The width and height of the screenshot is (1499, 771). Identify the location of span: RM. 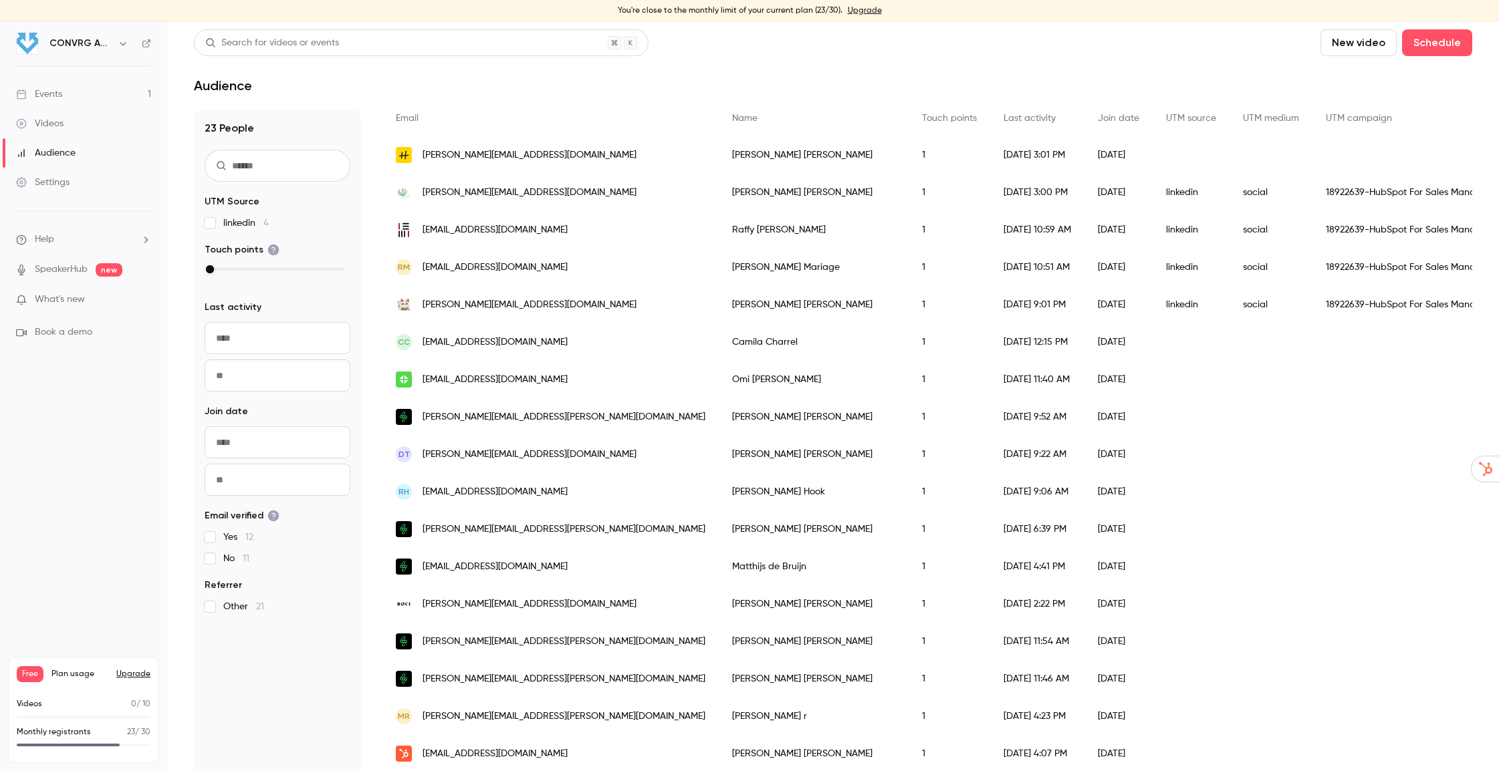
(404, 267).